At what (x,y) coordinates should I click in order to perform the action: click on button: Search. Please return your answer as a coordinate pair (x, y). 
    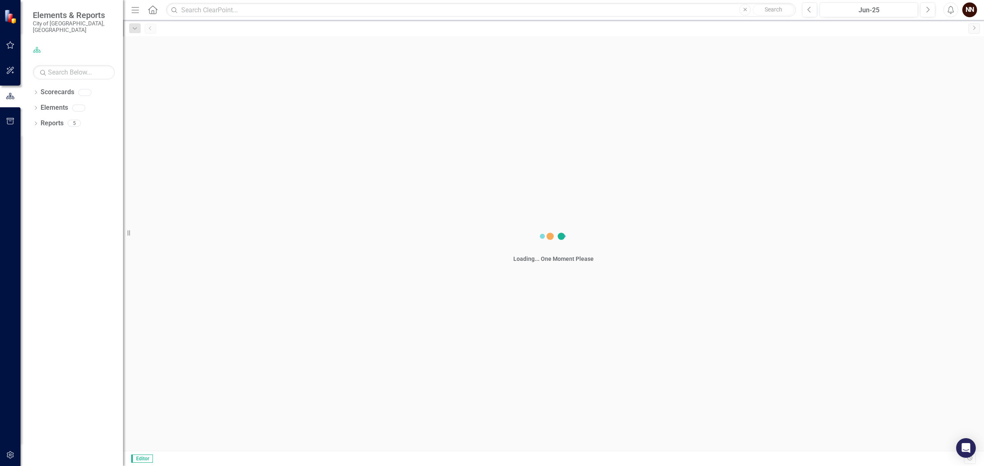
    Looking at the image, I should click on (773, 10).